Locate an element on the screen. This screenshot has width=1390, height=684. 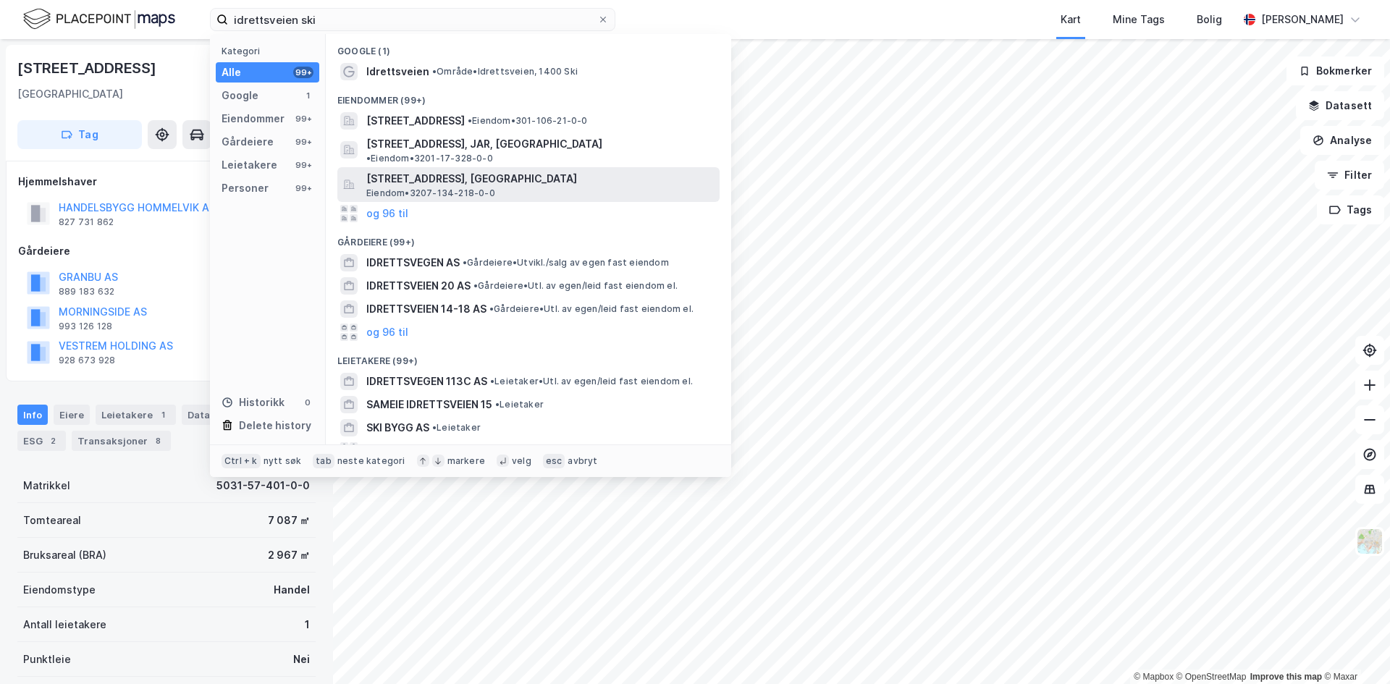
div: Chat Widget is located at coordinates (1354, 650).